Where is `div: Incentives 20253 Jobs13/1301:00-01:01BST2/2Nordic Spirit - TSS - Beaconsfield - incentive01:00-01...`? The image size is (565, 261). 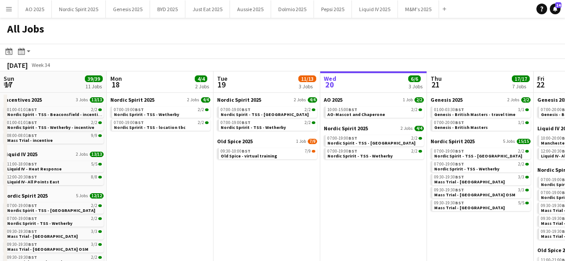
div: Incentives 20253 Jobs13/1301:00-01:01BST2/2Nordic Spirit - TSS - Beaconsfield - incentive01:00-01... is located at coordinates (54, 124).